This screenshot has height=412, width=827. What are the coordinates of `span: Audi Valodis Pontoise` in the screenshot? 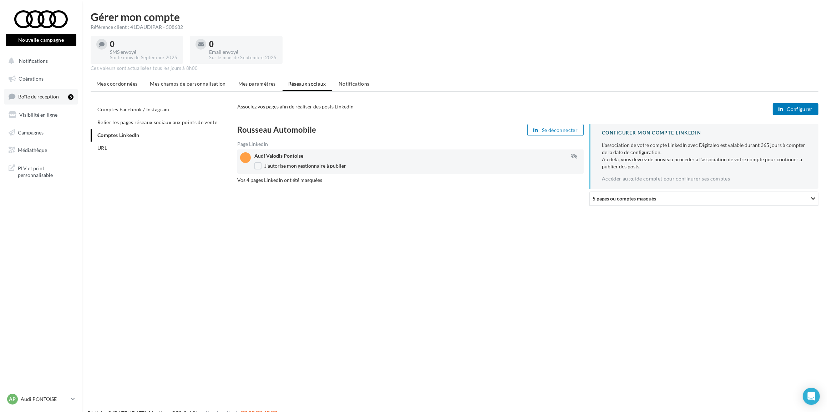 It's located at (279, 155).